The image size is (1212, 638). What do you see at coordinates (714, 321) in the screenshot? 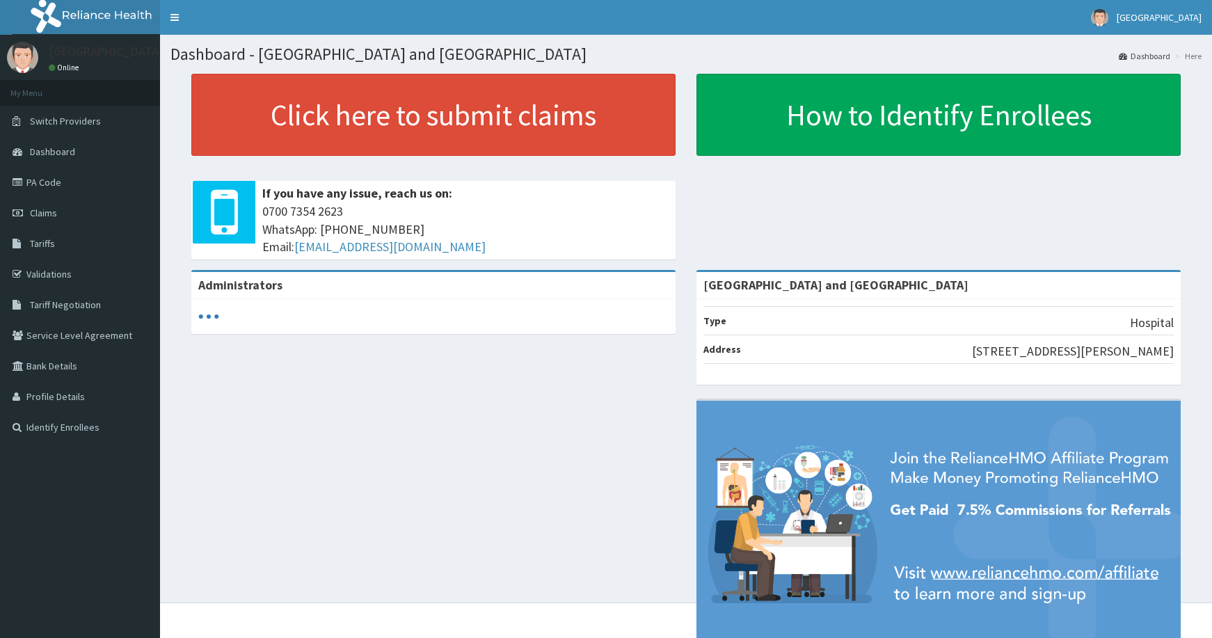
I see `b: Type` at bounding box center [714, 321].